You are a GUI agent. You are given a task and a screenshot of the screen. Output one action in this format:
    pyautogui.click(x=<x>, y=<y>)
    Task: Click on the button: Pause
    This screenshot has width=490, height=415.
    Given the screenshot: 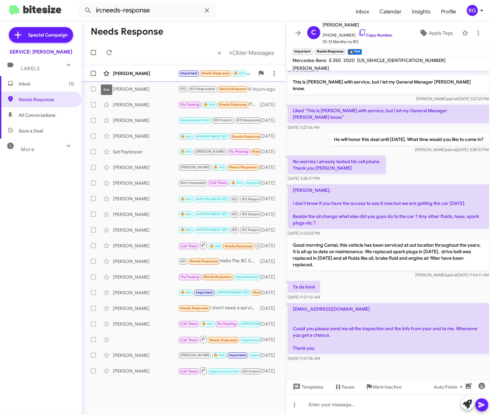 What is the action you would take?
    pyautogui.click(x=344, y=387)
    